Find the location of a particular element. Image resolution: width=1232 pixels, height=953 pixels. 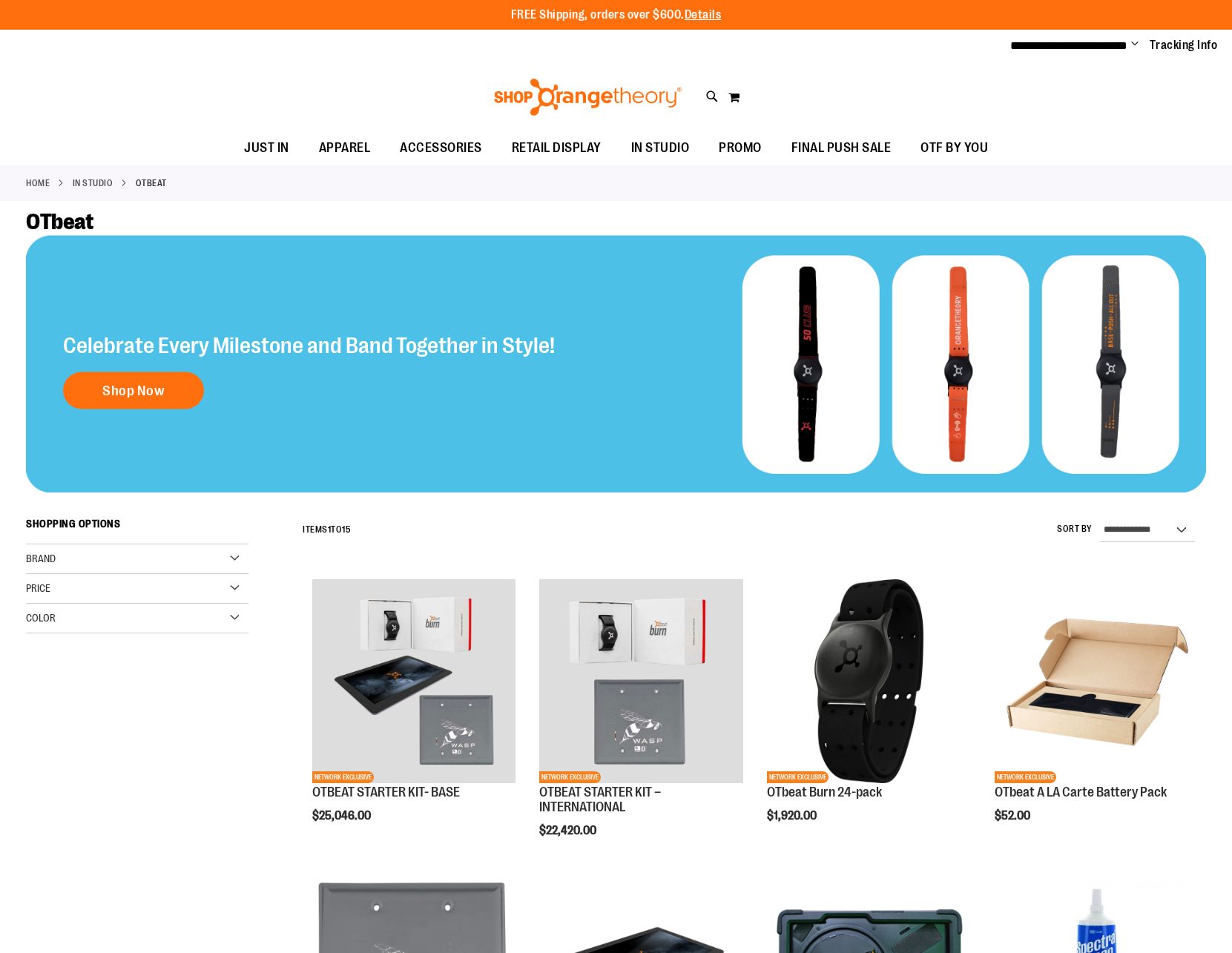

a: OTbeat A LA Carte Battery Pack is located at coordinates (1080, 793).